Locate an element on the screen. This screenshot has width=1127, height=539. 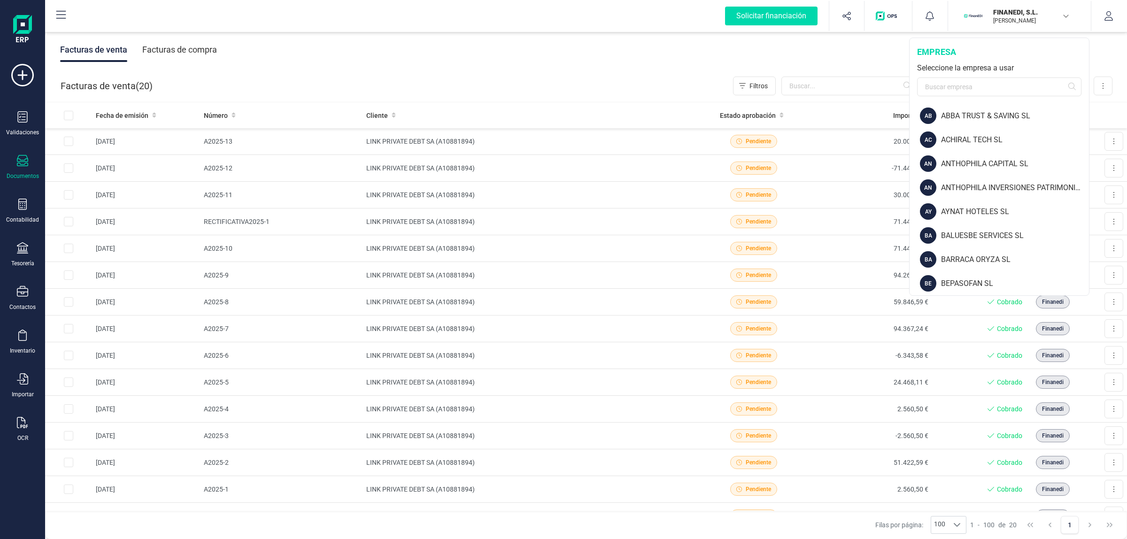
div: Row Selected 1c7fadc7-3346-4f5a-aa49-576d300c5ea3 is located at coordinates (69, 195).